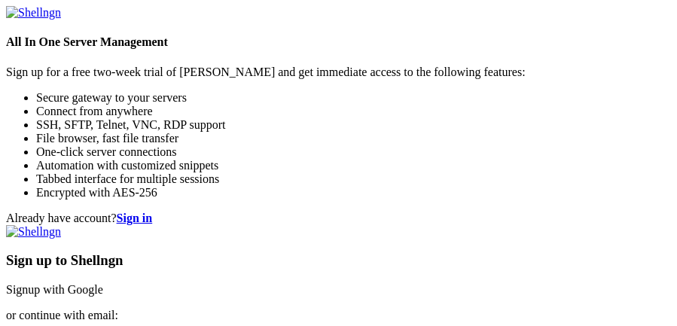 This screenshot has width=677, height=326. Describe the element at coordinates (353, 139) in the screenshot. I see `li: File browser, fast file transfer` at that location.